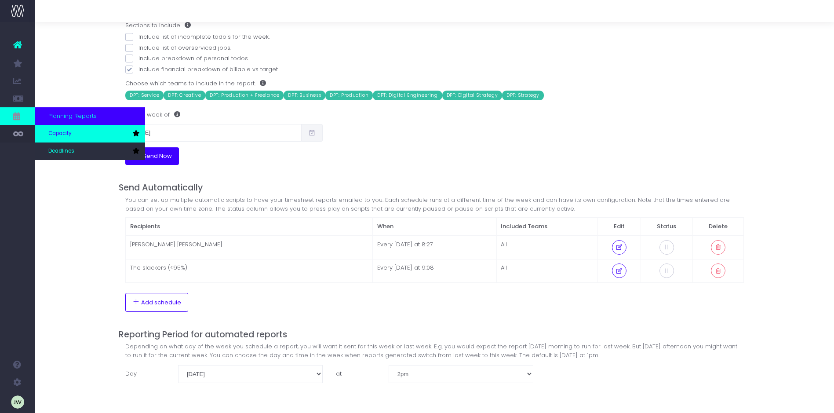 The image size is (834, 413). What do you see at coordinates (434, 226) in the screenshot?
I see `th: When` at bounding box center [434, 226].